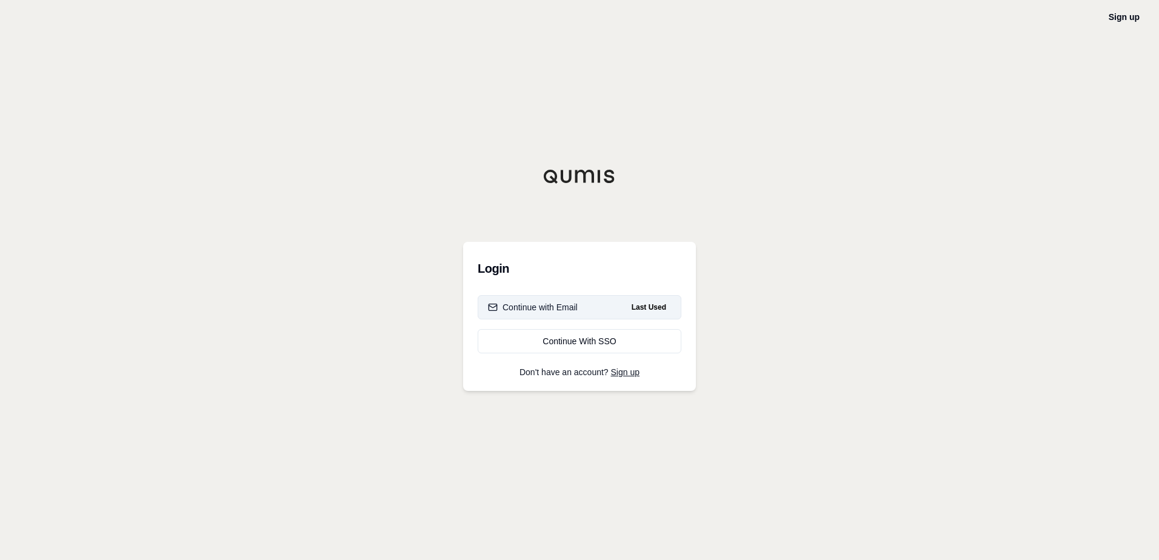  Describe the element at coordinates (580, 176) in the screenshot. I see `img: Qumis` at that location.